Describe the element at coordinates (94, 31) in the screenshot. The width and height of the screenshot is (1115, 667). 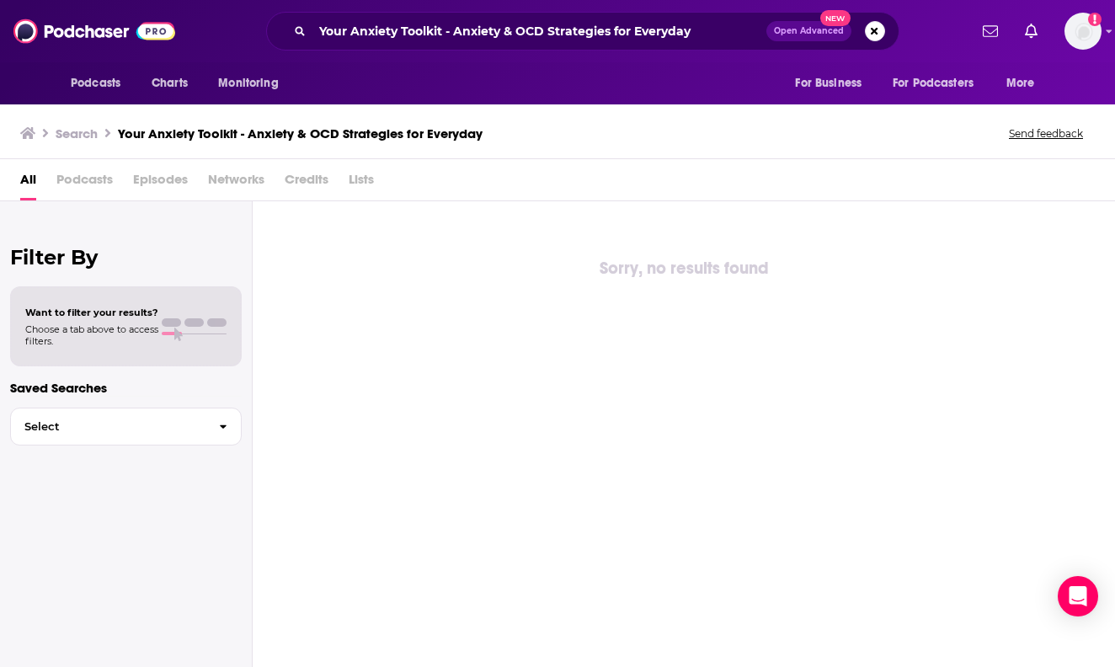
I see `img: Podchaser - Follow, Share and Rate Podcasts` at that location.